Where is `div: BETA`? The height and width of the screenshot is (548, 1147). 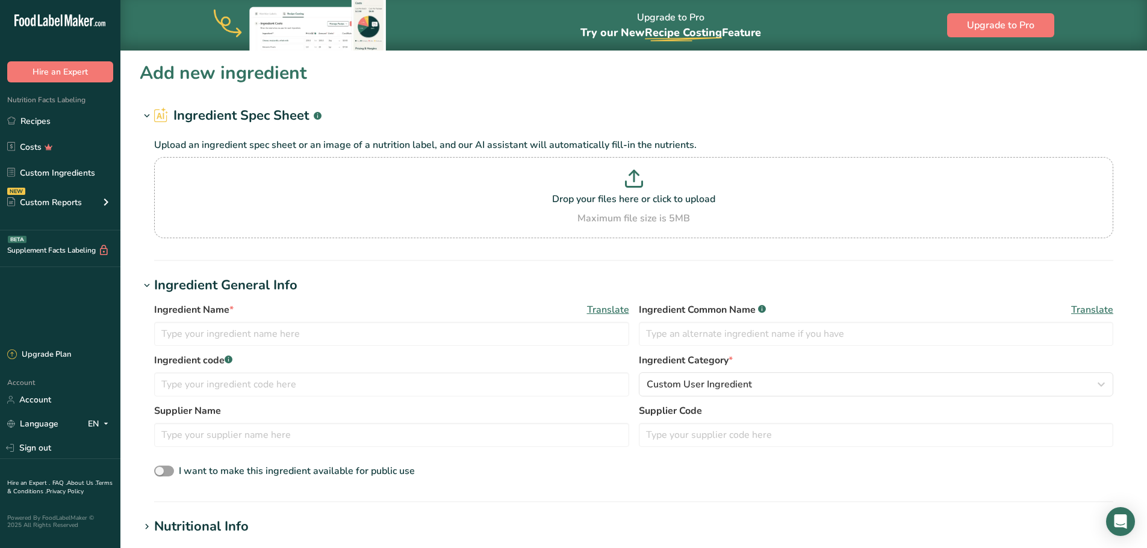 div: BETA is located at coordinates (17, 240).